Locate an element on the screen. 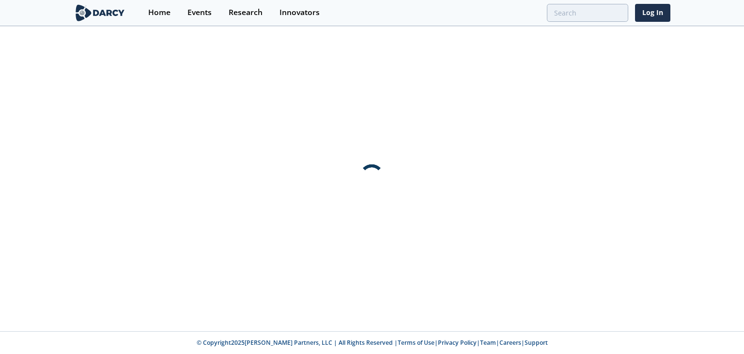  div: Events is located at coordinates (200, 13).